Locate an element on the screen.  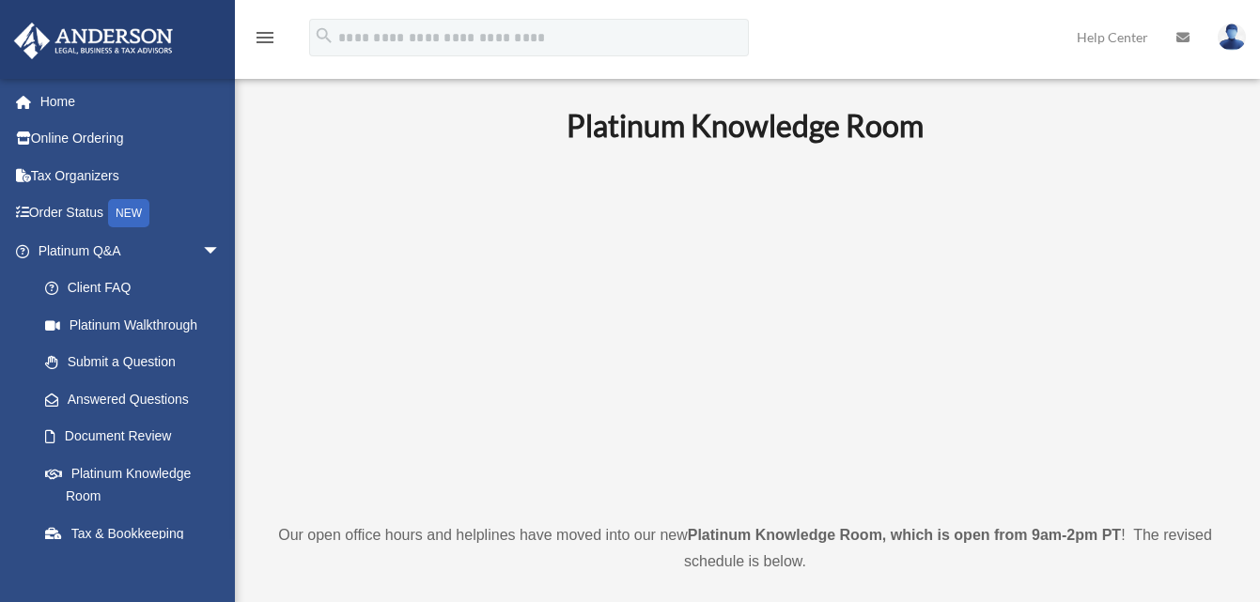
a: Home is located at coordinates (131, 101).